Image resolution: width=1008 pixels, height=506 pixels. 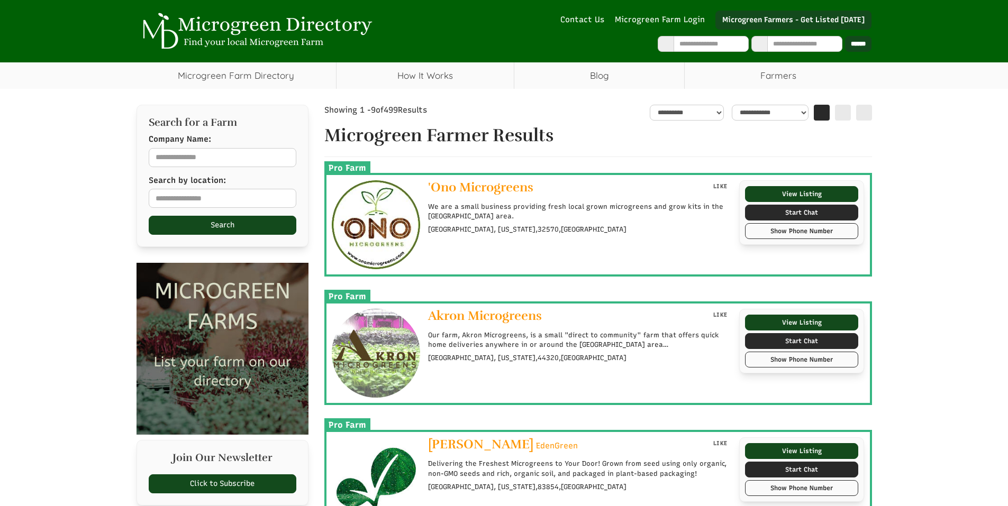 I want to click on span: 'Ono Microgreens, so click(x=481, y=187).